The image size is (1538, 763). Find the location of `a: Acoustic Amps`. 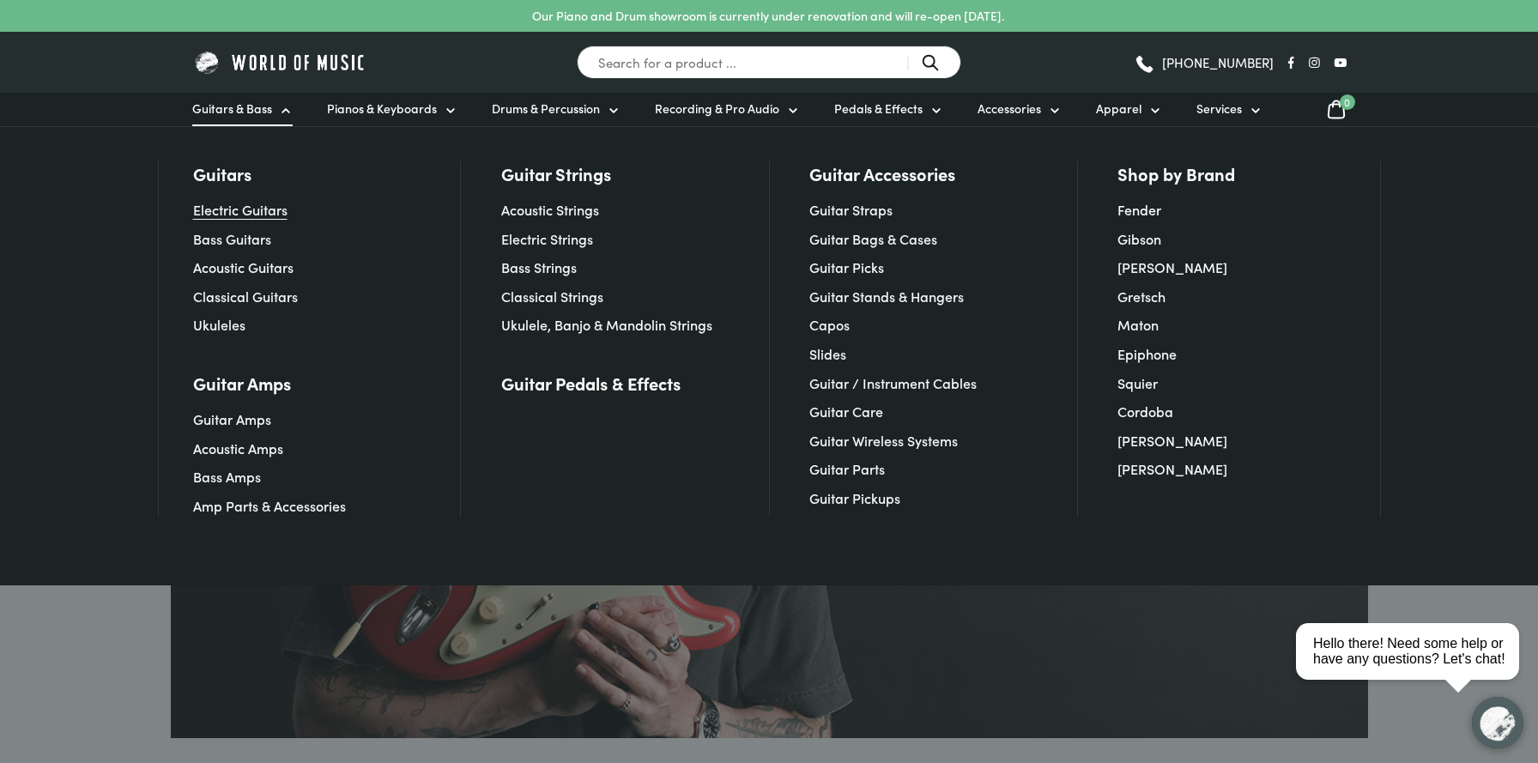

a: Acoustic Amps is located at coordinates (238, 448).